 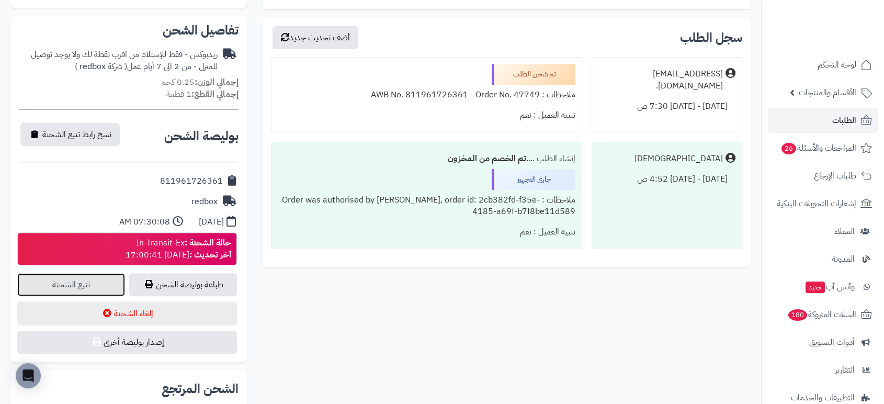 What do you see at coordinates (845, 231) in the screenshot?
I see `span: العملاء` at bounding box center [845, 231].